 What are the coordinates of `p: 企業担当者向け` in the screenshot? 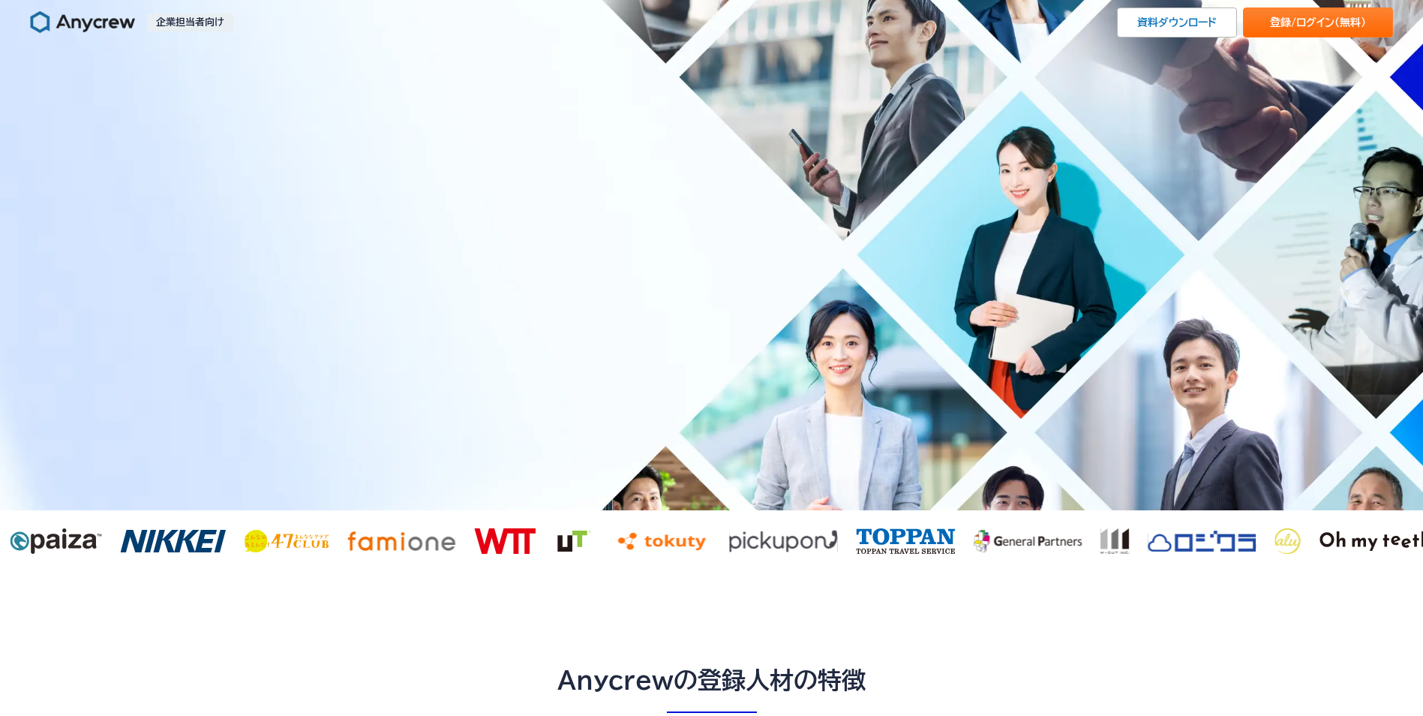 It's located at (190, 23).